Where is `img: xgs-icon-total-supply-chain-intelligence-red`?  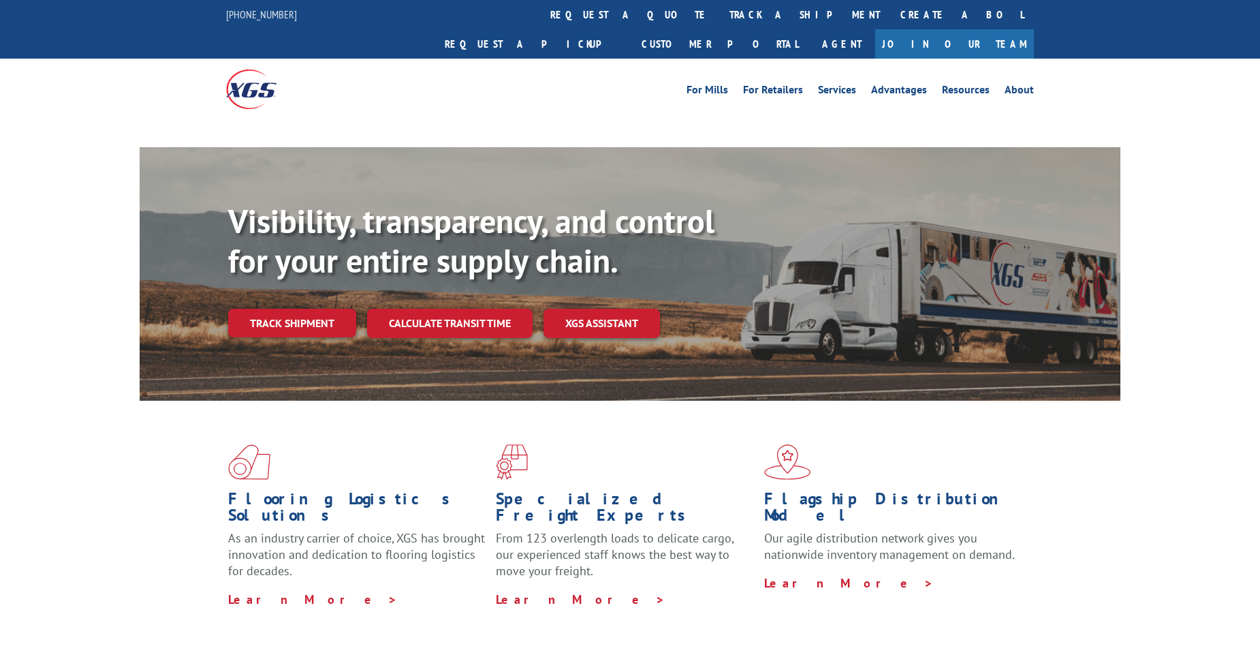 img: xgs-icon-total-supply-chain-intelligence-red is located at coordinates (249, 462).